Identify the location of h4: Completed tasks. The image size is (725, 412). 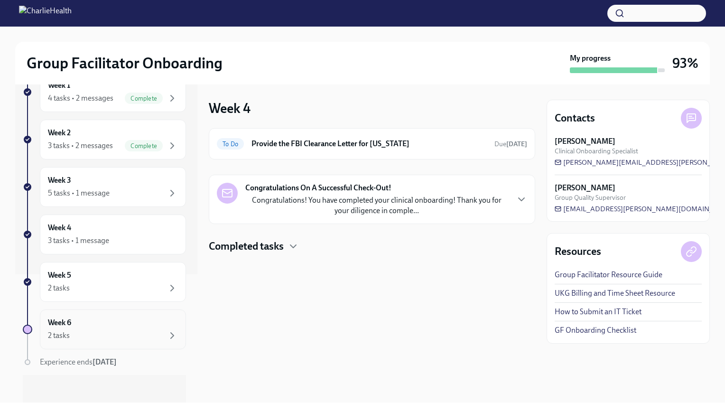
(246, 246).